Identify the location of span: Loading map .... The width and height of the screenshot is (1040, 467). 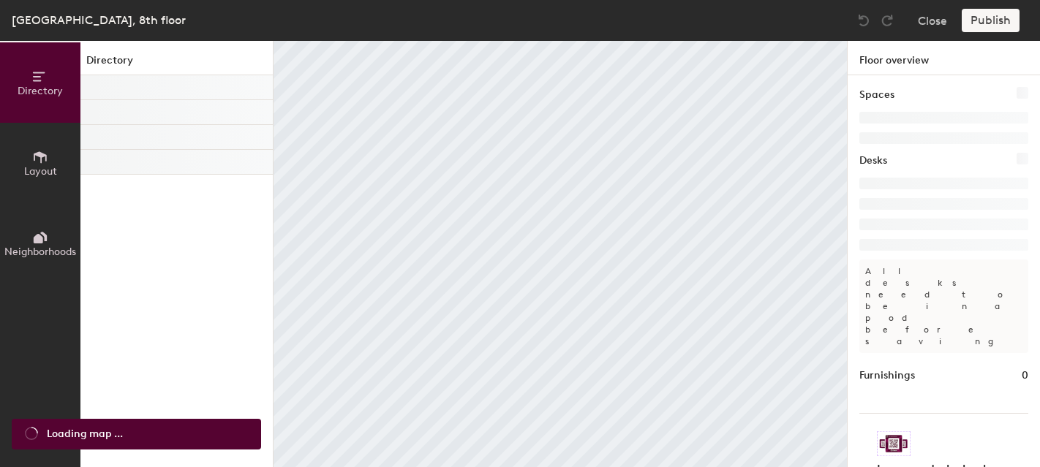
(85, 435).